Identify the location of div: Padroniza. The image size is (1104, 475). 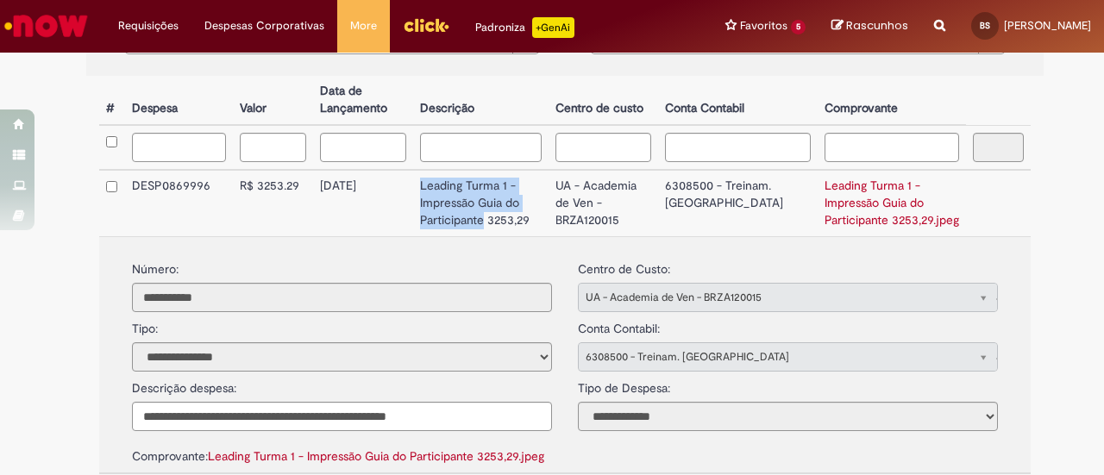
(524, 28).